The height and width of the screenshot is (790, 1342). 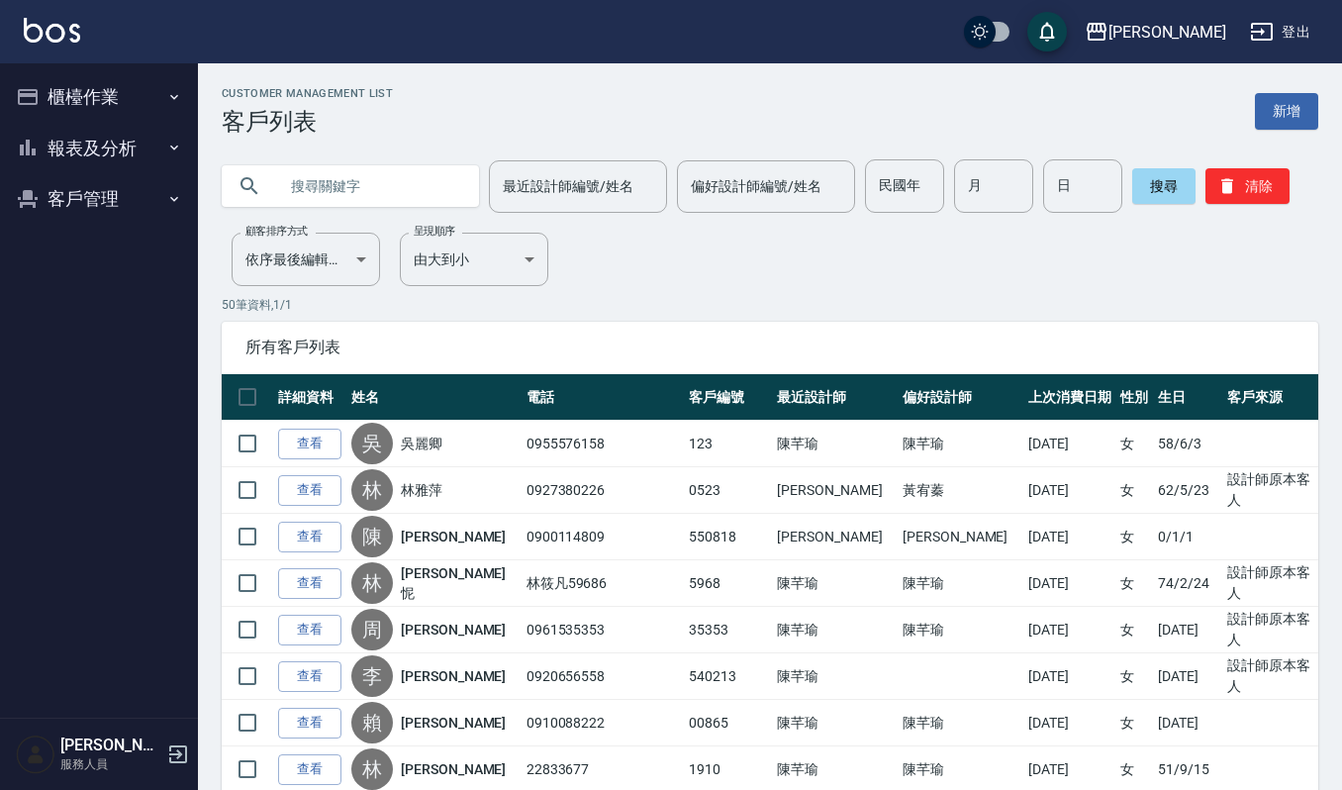 What do you see at coordinates (603, 583) in the screenshot?
I see `td: 林筱凡59686` at bounding box center [603, 583].